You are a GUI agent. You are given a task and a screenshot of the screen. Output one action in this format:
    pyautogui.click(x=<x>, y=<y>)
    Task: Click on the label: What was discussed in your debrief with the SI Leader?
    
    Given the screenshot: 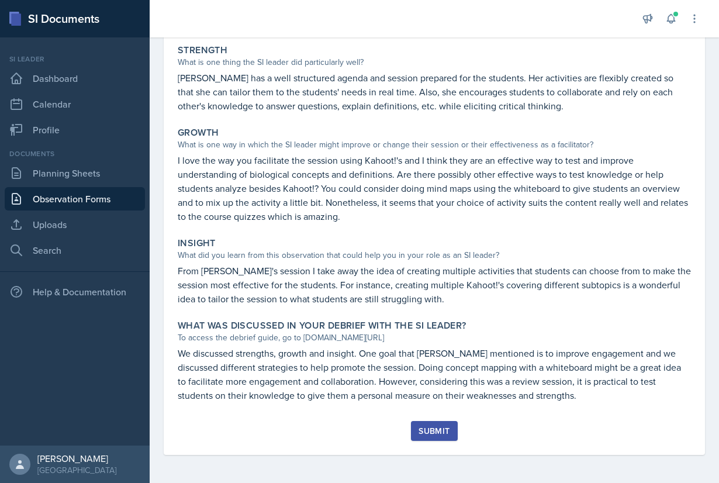 What is the action you would take?
    pyautogui.click(x=322, y=326)
    